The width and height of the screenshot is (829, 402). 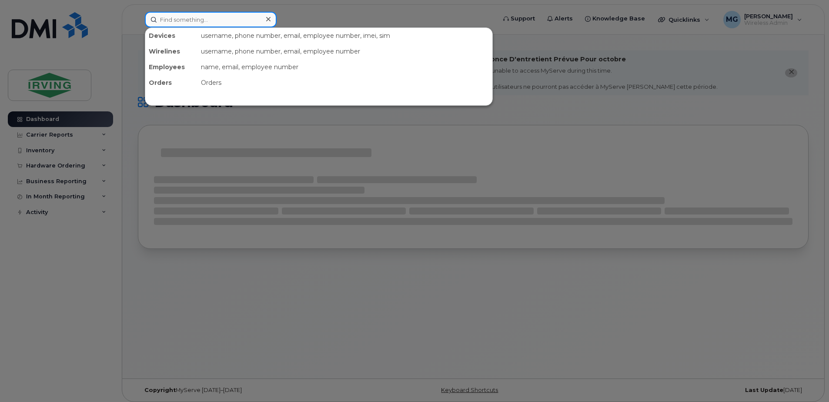 I want to click on div: Wirelines, so click(x=171, y=51).